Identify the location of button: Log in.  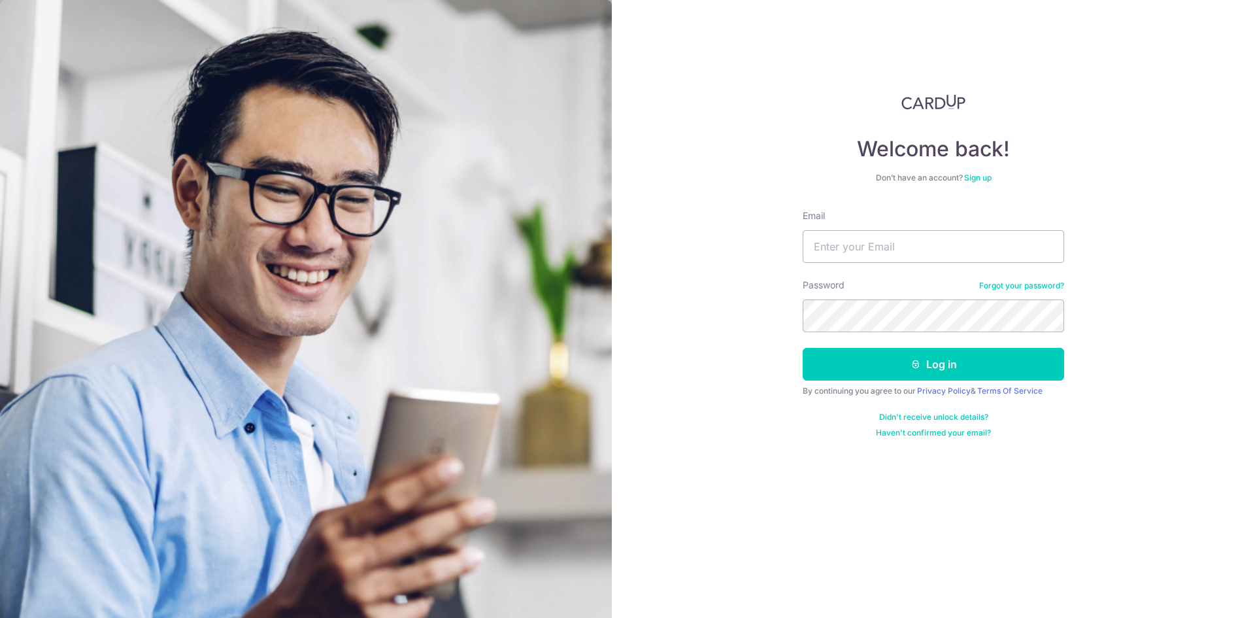
(933, 364).